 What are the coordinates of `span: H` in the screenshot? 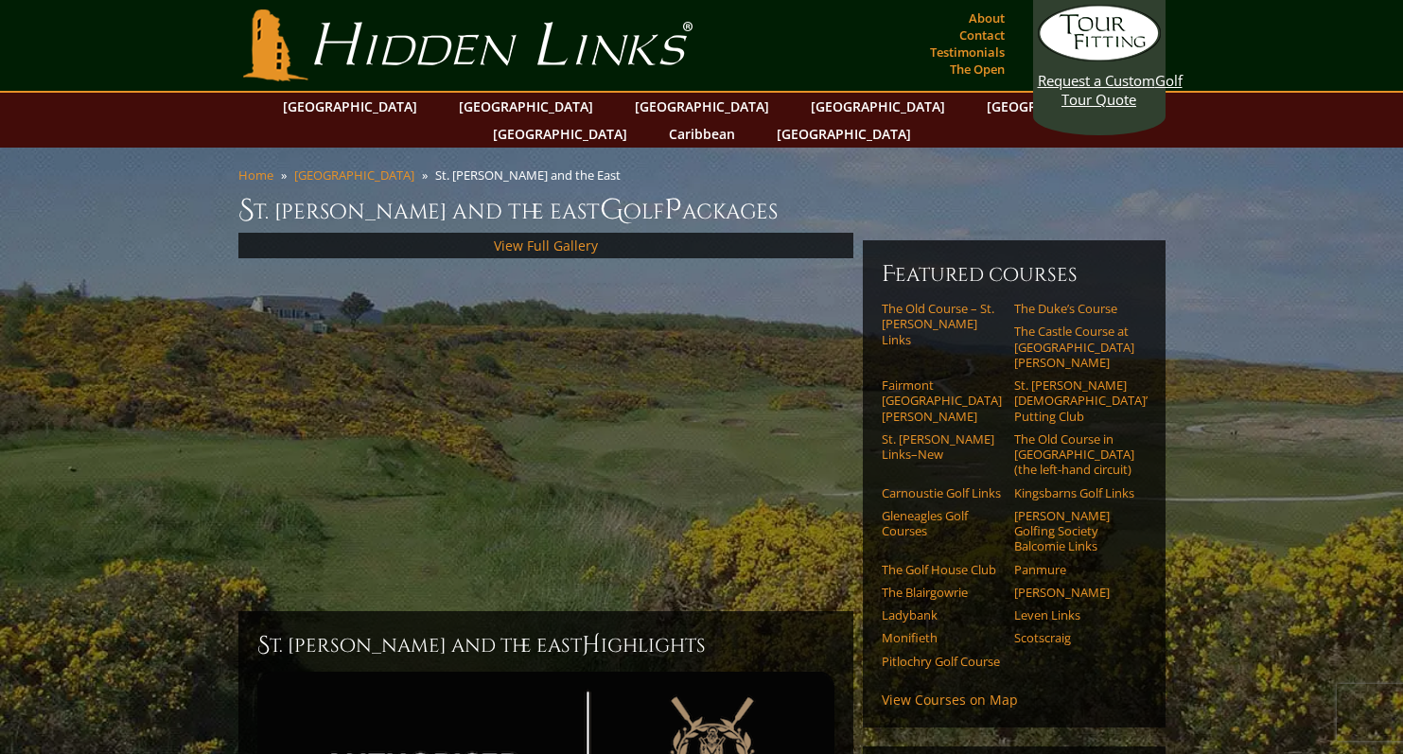 It's located at (591, 645).